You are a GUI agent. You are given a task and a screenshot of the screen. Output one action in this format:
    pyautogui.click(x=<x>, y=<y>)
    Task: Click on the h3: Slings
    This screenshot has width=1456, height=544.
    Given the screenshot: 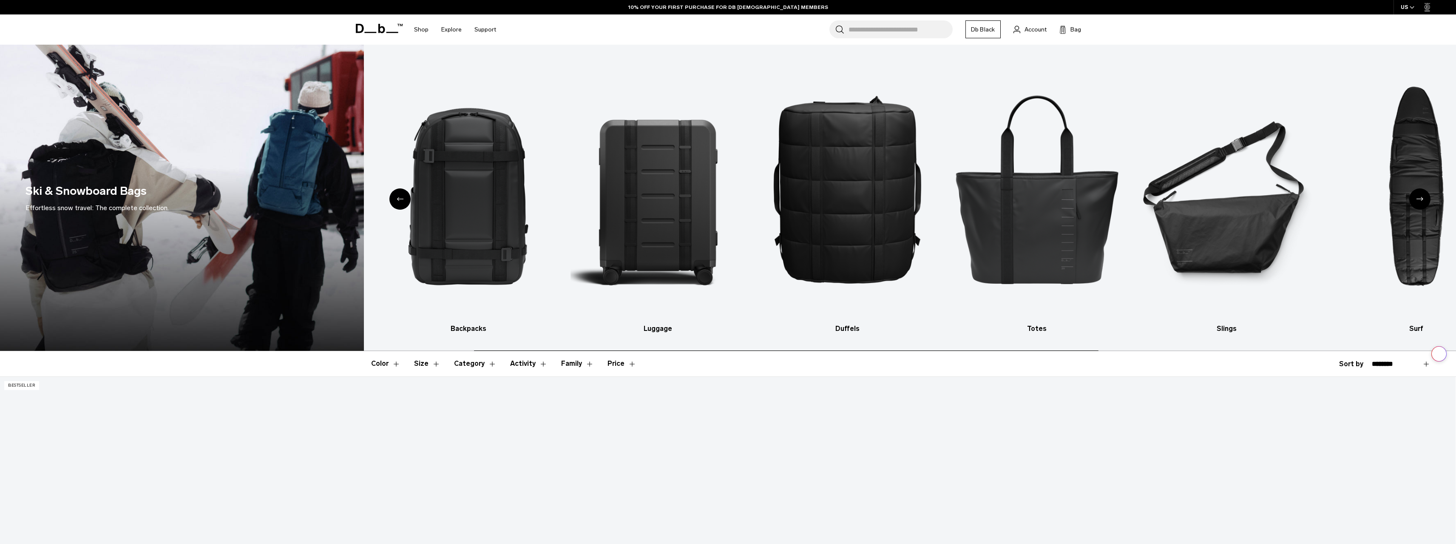 What is the action you would take?
    pyautogui.click(x=1226, y=329)
    